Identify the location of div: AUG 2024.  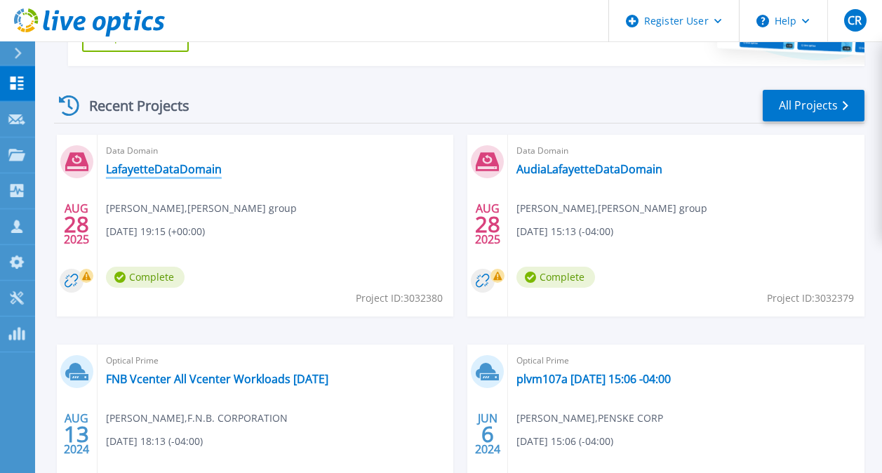
(76, 434).